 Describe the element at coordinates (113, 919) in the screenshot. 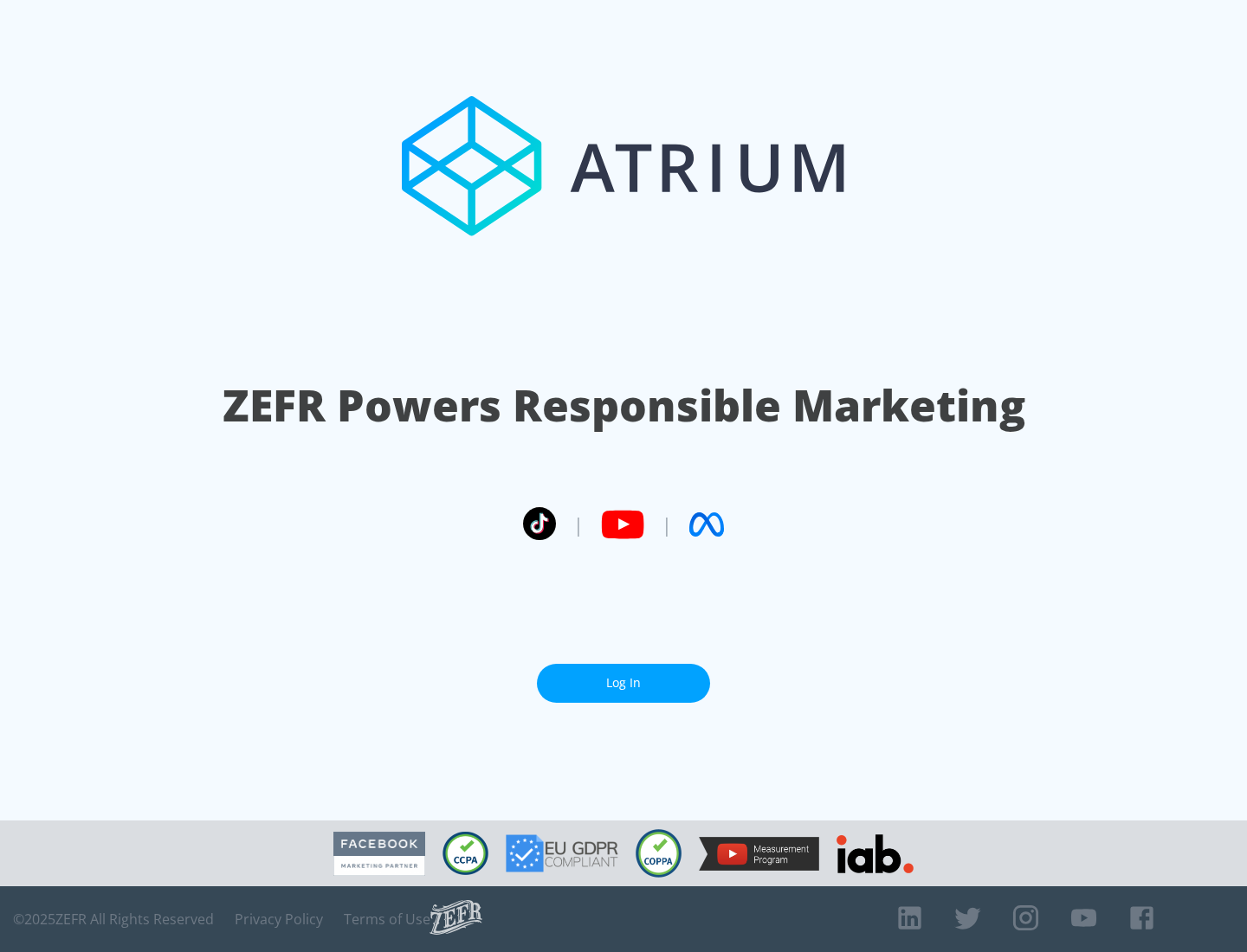

I see `span: © 2025 ZEFR All Rights Reserved` at that location.